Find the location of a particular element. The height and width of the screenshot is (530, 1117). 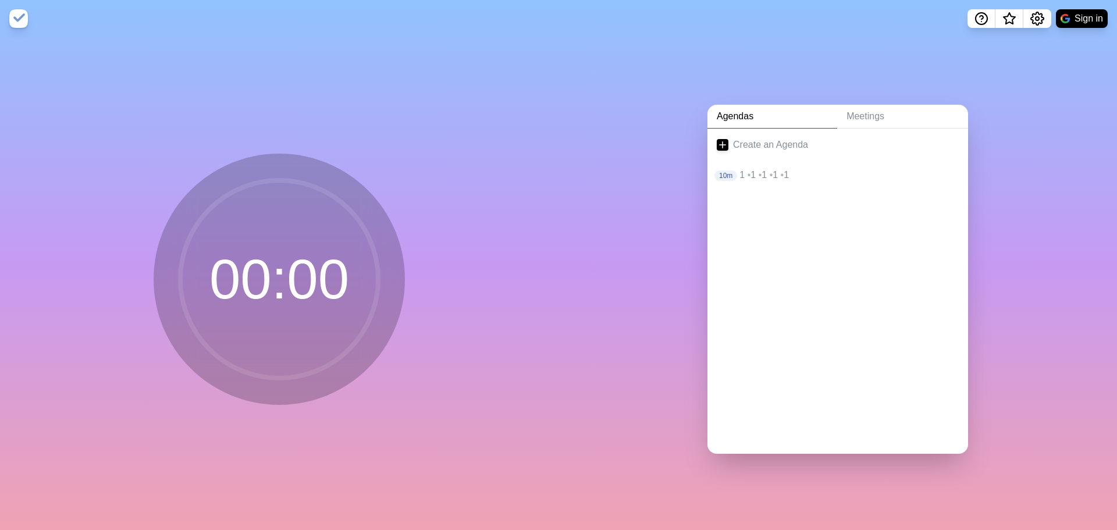

button: What’s new is located at coordinates (1010, 19).